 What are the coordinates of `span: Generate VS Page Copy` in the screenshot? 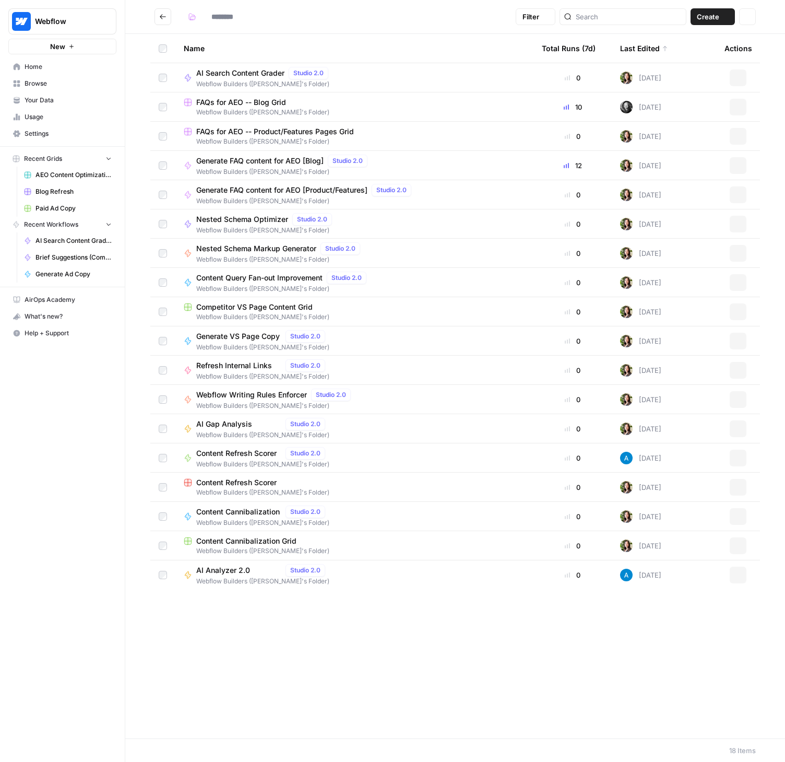 It's located at (239, 336).